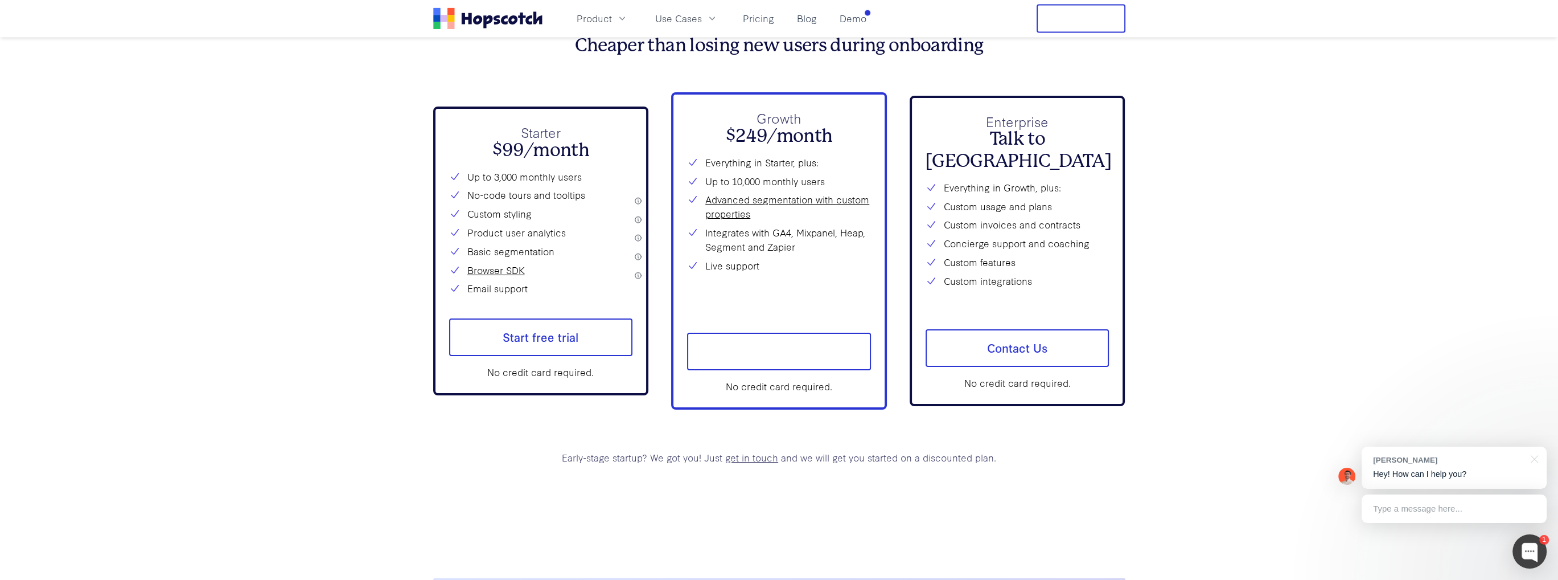 This screenshot has width=1558, height=580. Describe the element at coordinates (1454, 474) in the screenshot. I see `p: Hey! How can I help you?` at that location.